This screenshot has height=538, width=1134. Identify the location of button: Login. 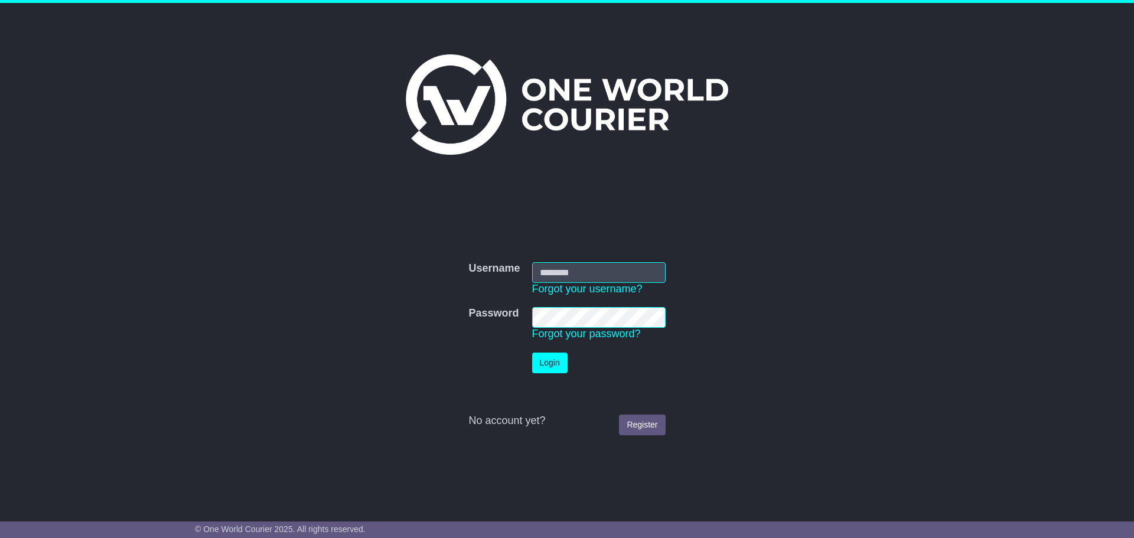
(550, 363).